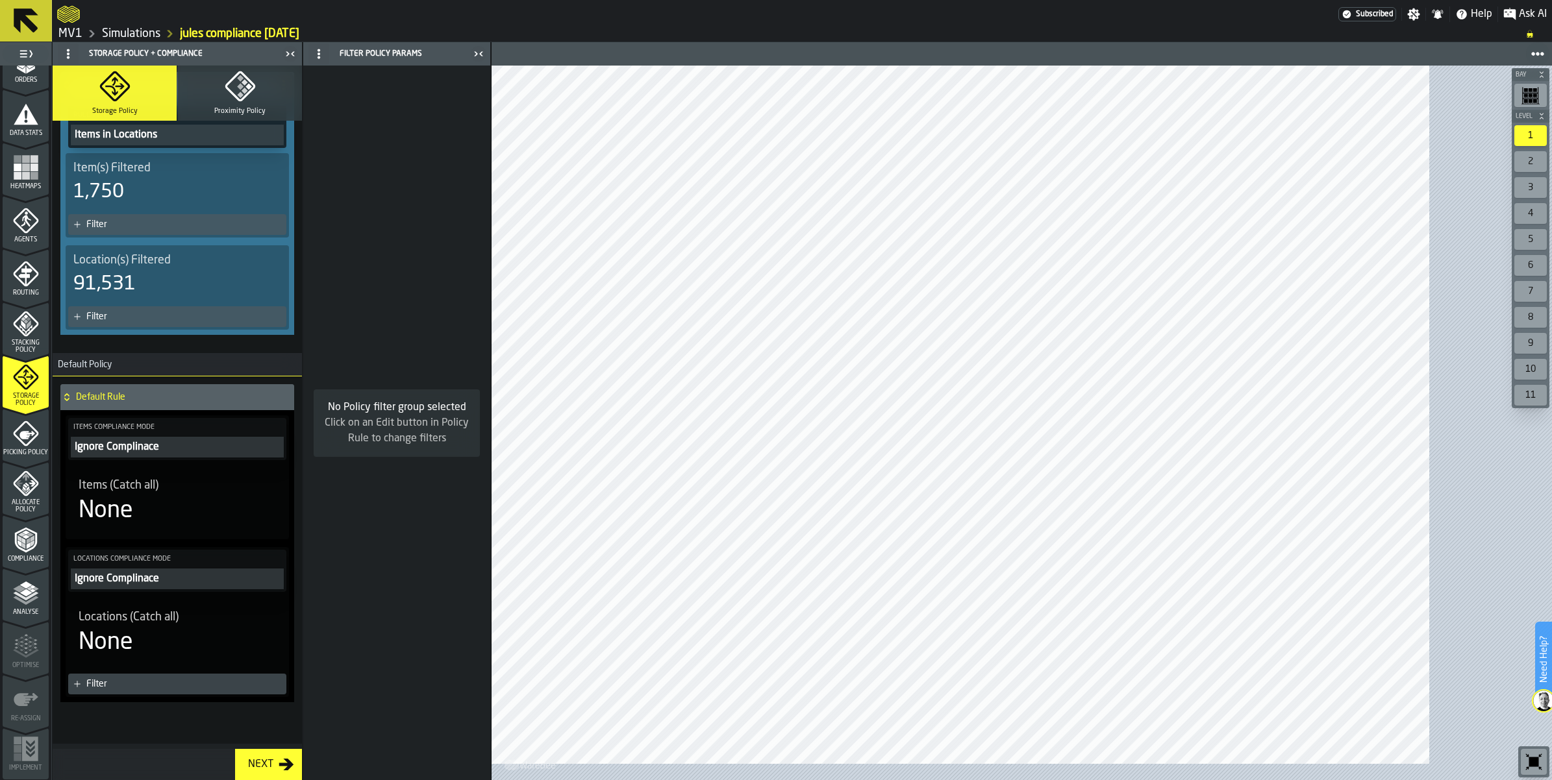 This screenshot has height=780, width=1552. I want to click on div: 1, so click(1530, 136).